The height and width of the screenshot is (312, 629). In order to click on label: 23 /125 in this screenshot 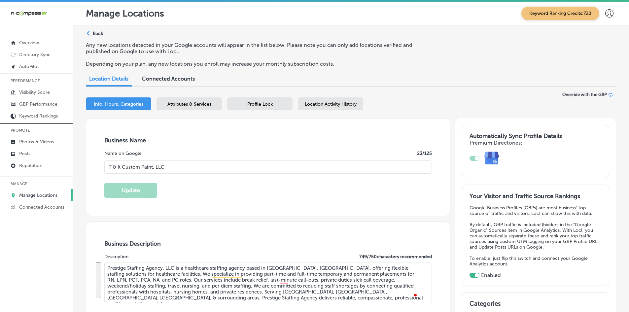, I will do `click(425, 153)`.